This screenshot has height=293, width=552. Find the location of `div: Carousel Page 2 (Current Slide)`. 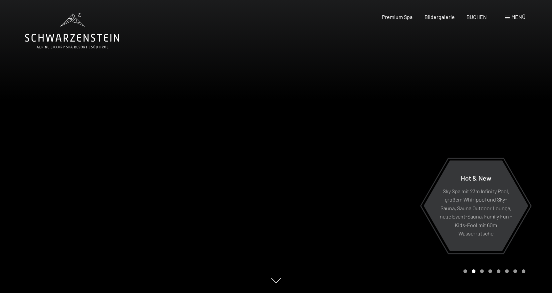

div: Carousel Page 2 (Current Slide) is located at coordinates (474, 271).